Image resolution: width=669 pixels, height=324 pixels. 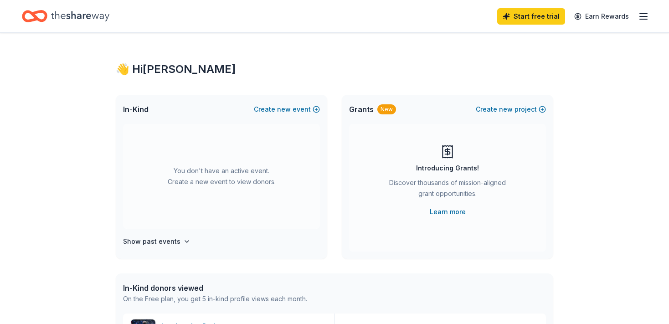 What do you see at coordinates (215, 299) in the screenshot?
I see `div: On the Free plan, you get 5 in-kind profile views each month.` at bounding box center [215, 299].